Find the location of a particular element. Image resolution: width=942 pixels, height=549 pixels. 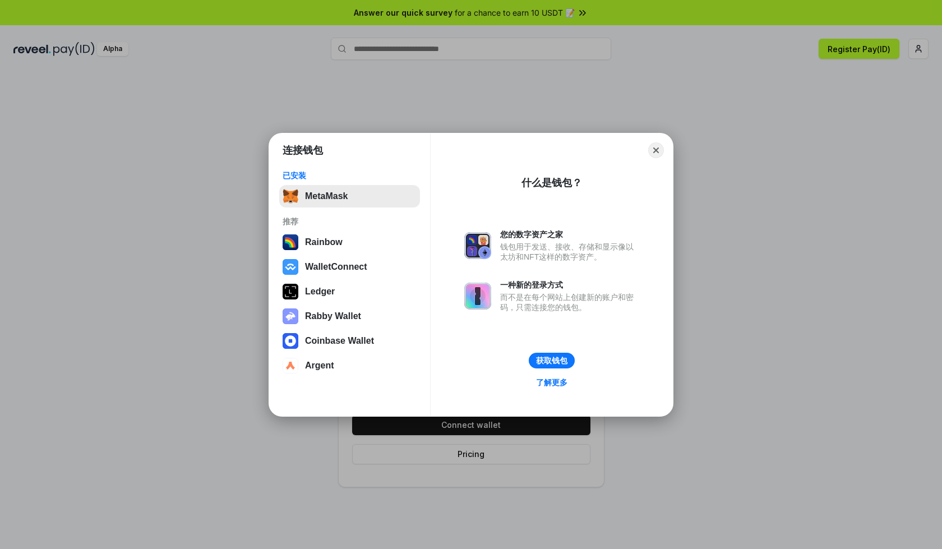

button: MetaMask is located at coordinates (349, 196).